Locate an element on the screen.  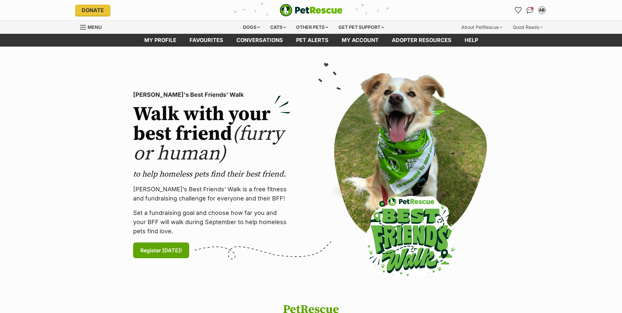
a: Menu is located at coordinates (93, 27).